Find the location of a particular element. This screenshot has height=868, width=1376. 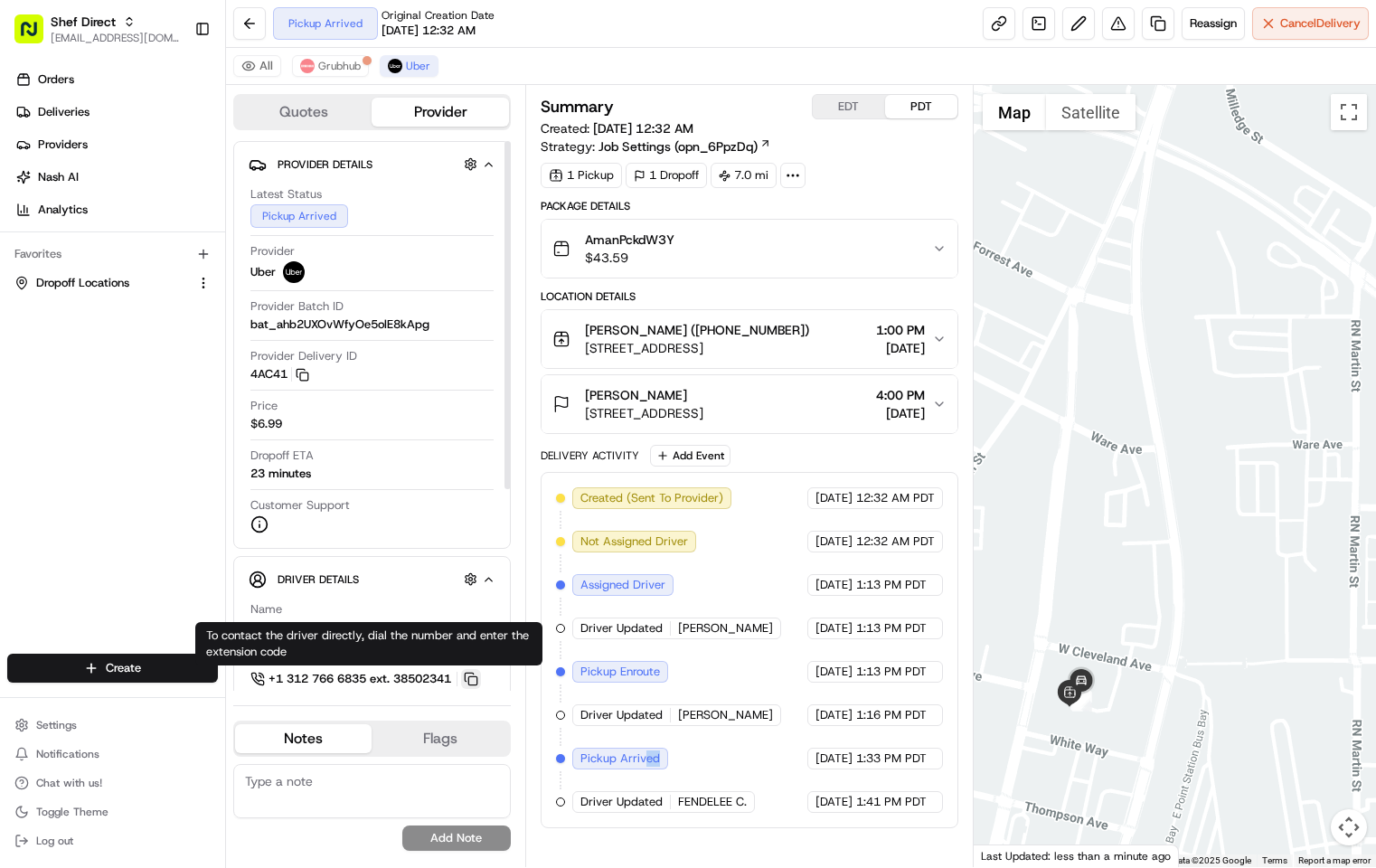

button: Dropoff Locations is located at coordinates (113, 283).